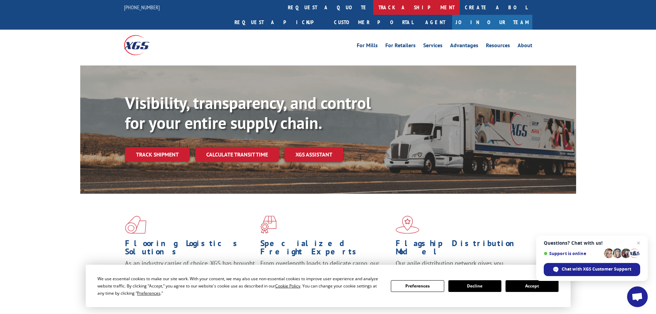 This screenshot has height=314, width=656. What do you see at coordinates (190, 249) in the screenshot?
I see `h1: Flooring Logistics Solutions` at bounding box center [190, 249].